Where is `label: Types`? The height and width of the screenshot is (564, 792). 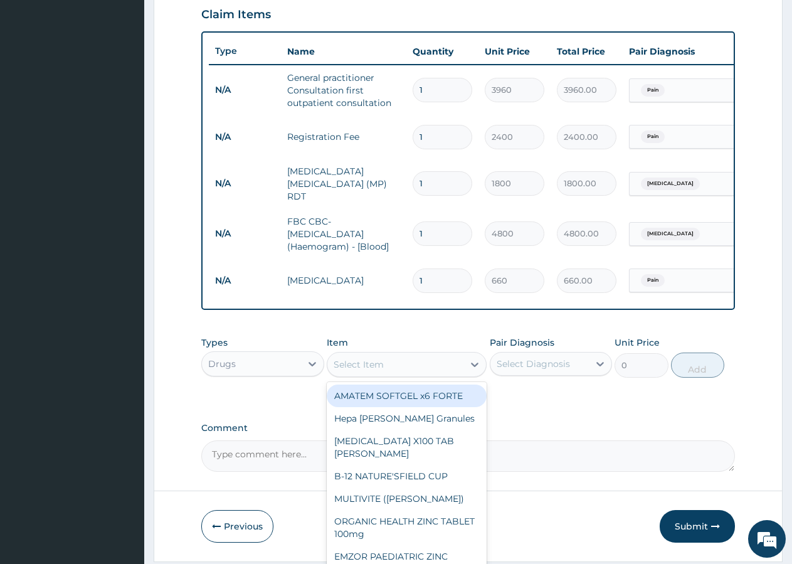
label: Types is located at coordinates (214, 342).